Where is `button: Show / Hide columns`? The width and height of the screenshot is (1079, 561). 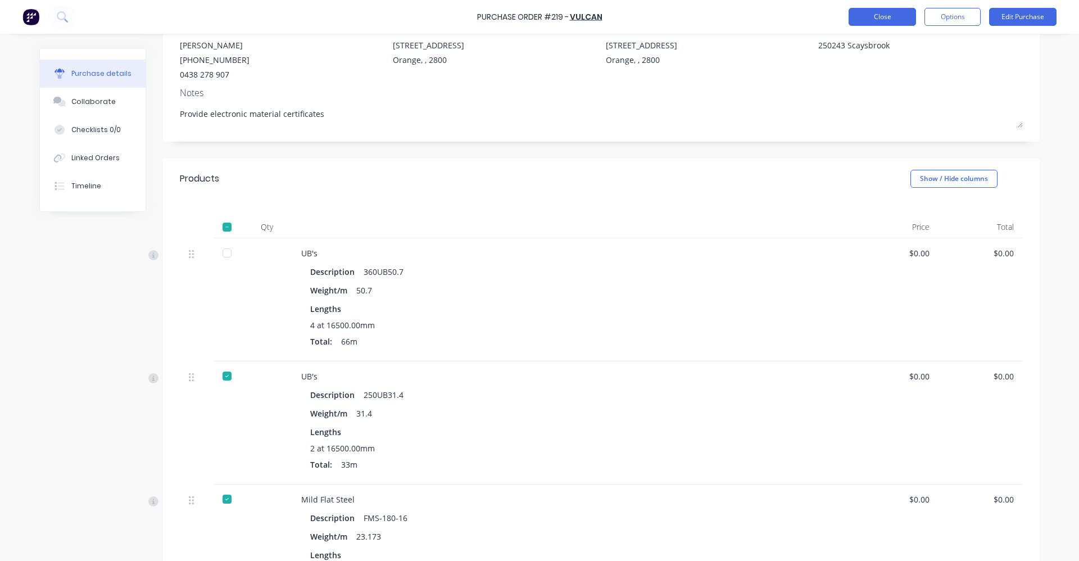
button: Show / Hide columns is located at coordinates (954, 179).